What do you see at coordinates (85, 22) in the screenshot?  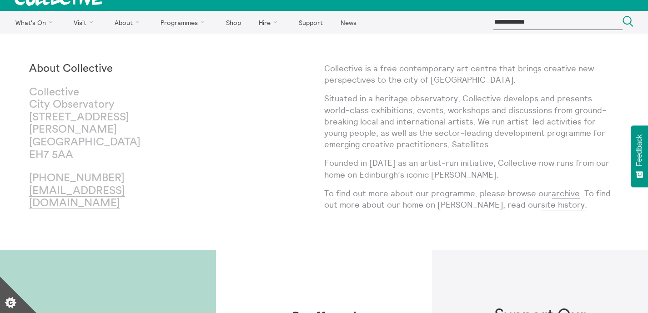 I see `a: Visit` at bounding box center [85, 22].